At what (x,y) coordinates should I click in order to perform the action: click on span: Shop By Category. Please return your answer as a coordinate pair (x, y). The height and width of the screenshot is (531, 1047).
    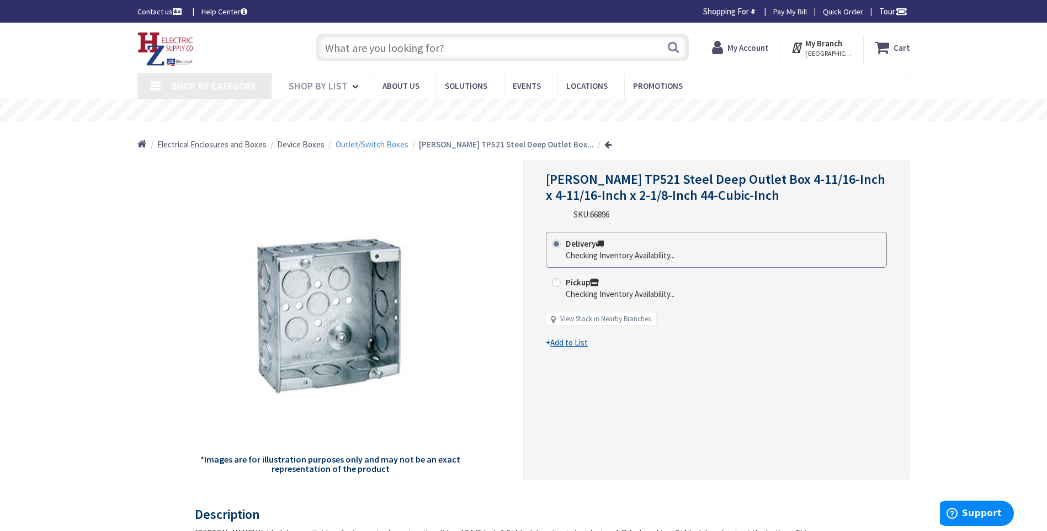
    Looking at the image, I should click on (214, 86).